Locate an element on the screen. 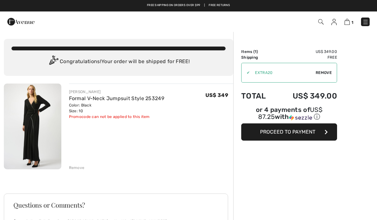 The width and height of the screenshot is (377, 220). td: Free is located at coordinates (306, 57).